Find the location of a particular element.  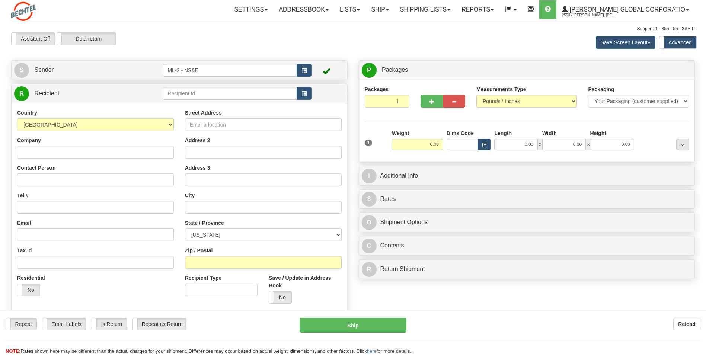

label: State / Province is located at coordinates (204, 223).